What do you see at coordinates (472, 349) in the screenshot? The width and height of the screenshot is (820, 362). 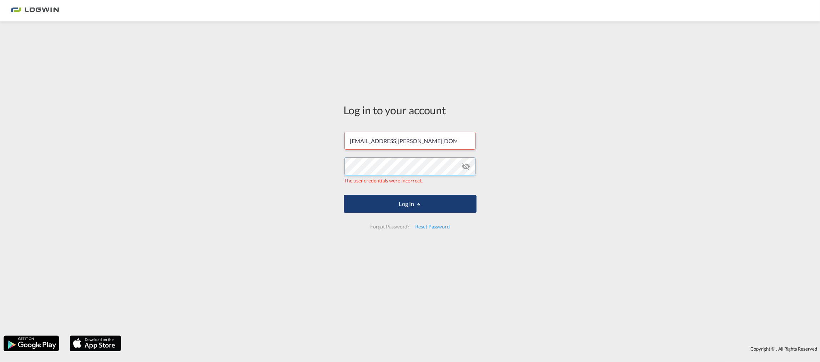 I see `div: Copyright © . All Rights Reserved` at bounding box center [472, 349].